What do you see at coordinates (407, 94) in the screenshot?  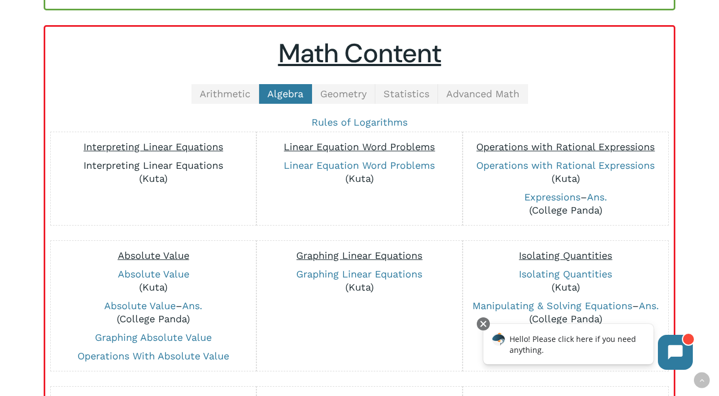 I see `a: Statistics` at bounding box center [407, 94].